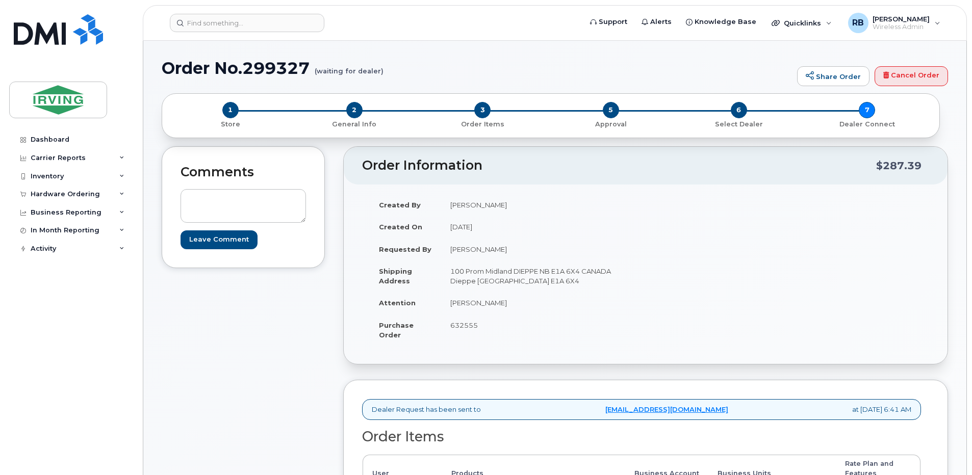 The height and width of the screenshot is (475, 972). What do you see at coordinates (611, 110) in the screenshot?
I see `span: 5` at bounding box center [611, 110].